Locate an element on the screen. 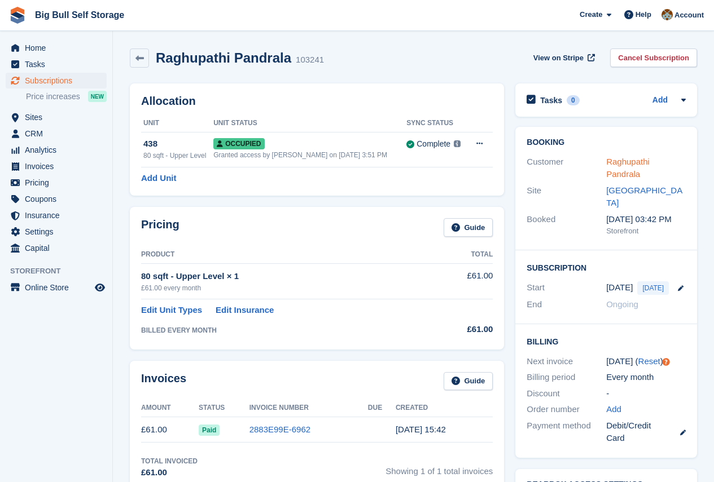  img: icon-info-grey-7440780725fd019a000dd9b08b2336e03edf1995a4989e88bcd33f0948082b44.svg is located at coordinates (457, 144).